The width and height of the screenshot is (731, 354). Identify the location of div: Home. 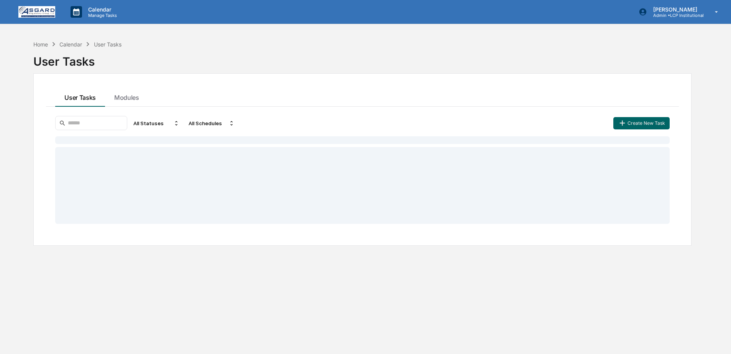
(41, 44).